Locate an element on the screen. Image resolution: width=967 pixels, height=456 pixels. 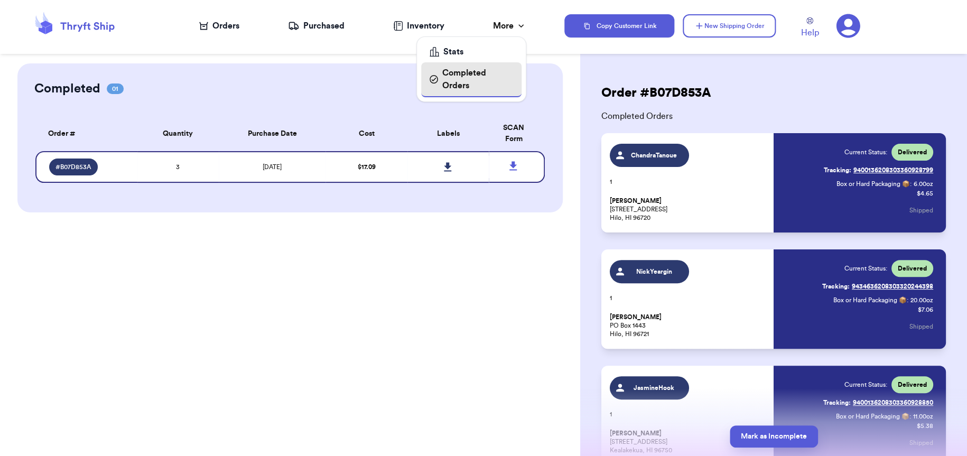
a: Tracking:9434636208303320244398 is located at coordinates (877, 286).